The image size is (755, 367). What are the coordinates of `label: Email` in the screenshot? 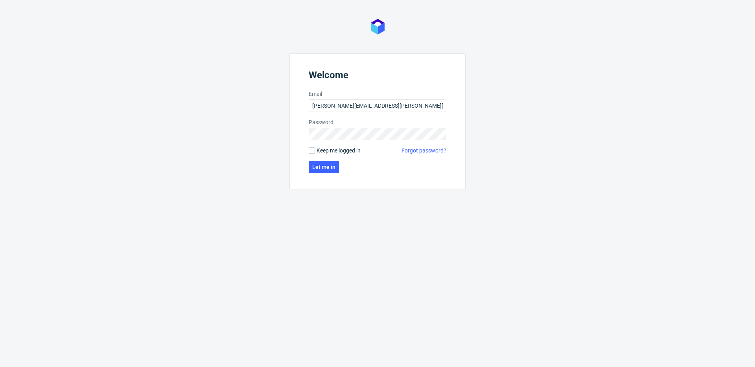 It's located at (377, 94).